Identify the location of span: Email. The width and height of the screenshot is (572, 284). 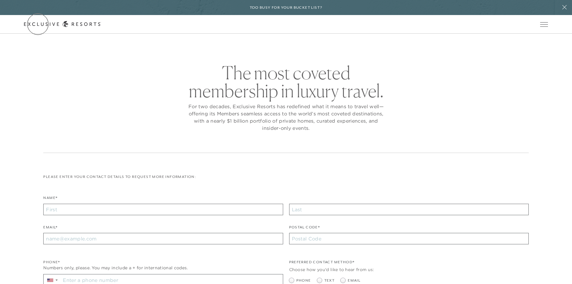
(354, 281).